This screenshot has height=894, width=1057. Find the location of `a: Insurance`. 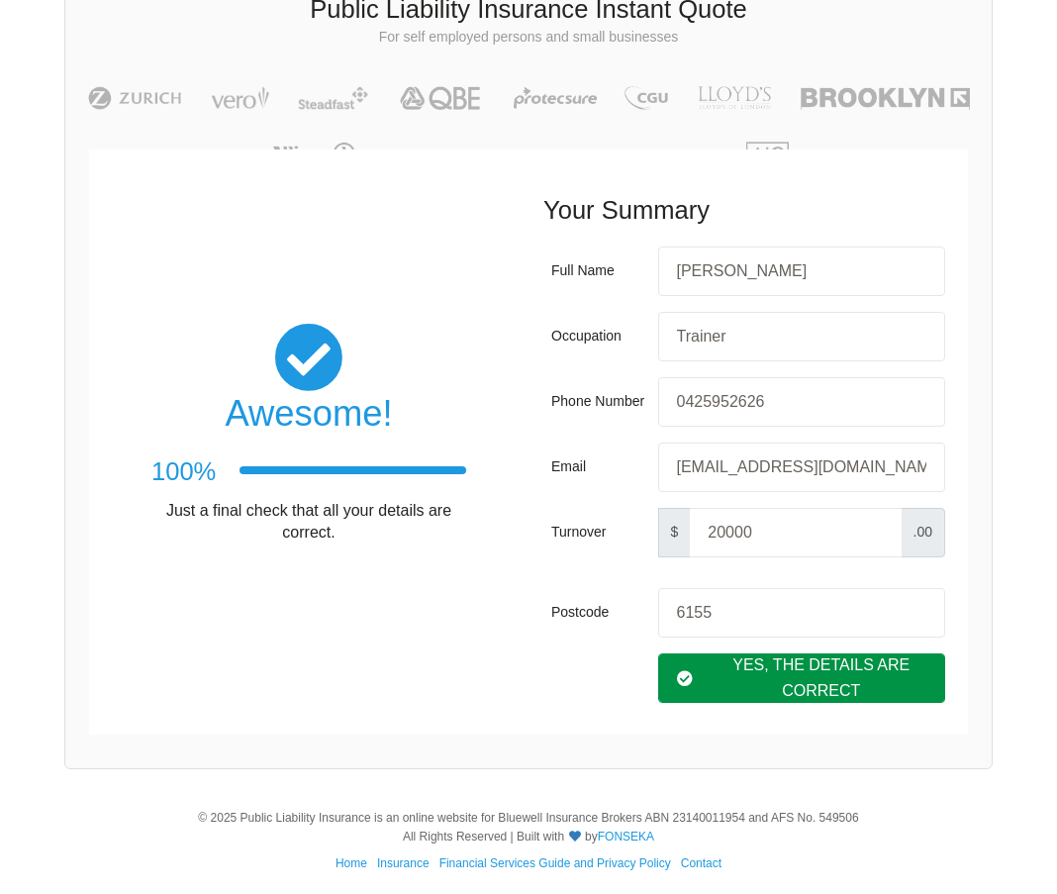

a: Insurance is located at coordinates (403, 863).